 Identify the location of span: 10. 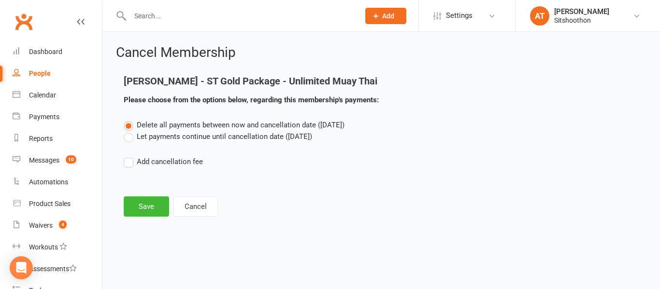
(71, 159).